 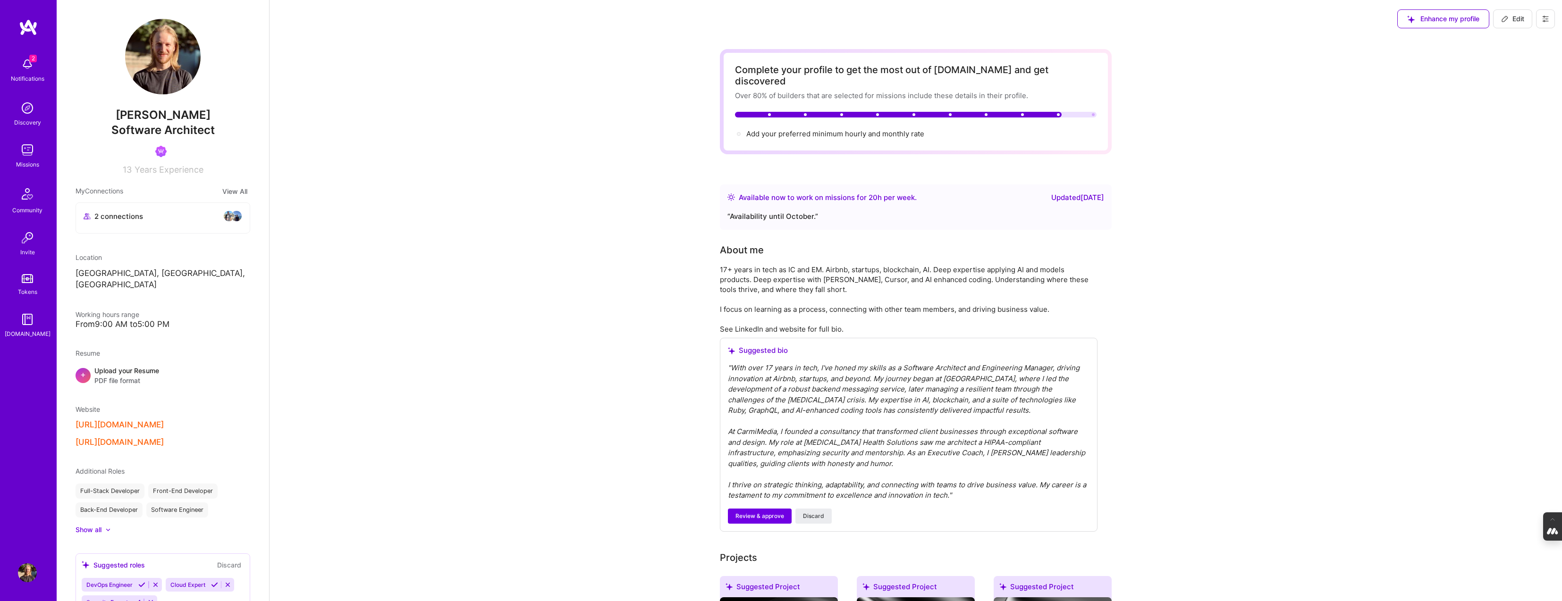 I want to click on div: Tokens, so click(x=27, y=292).